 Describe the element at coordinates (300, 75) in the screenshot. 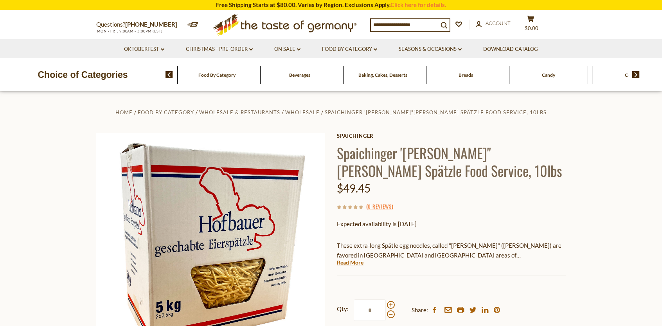

I see `span: Beverages` at that location.